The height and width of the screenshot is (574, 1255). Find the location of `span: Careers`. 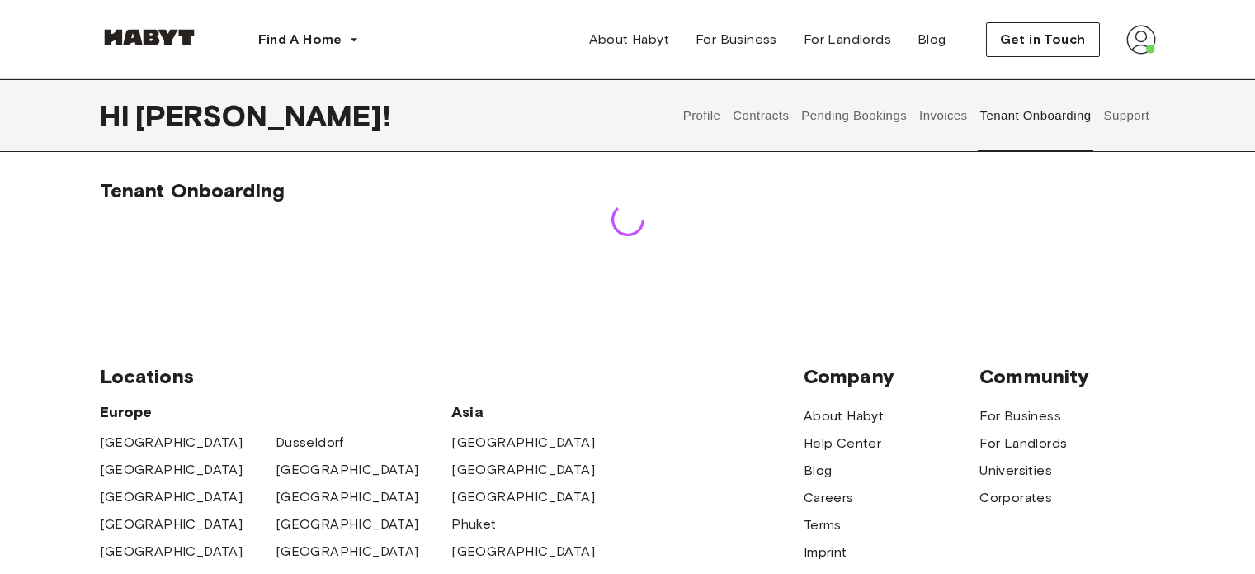

span: Careers is located at coordinates (829, 498).